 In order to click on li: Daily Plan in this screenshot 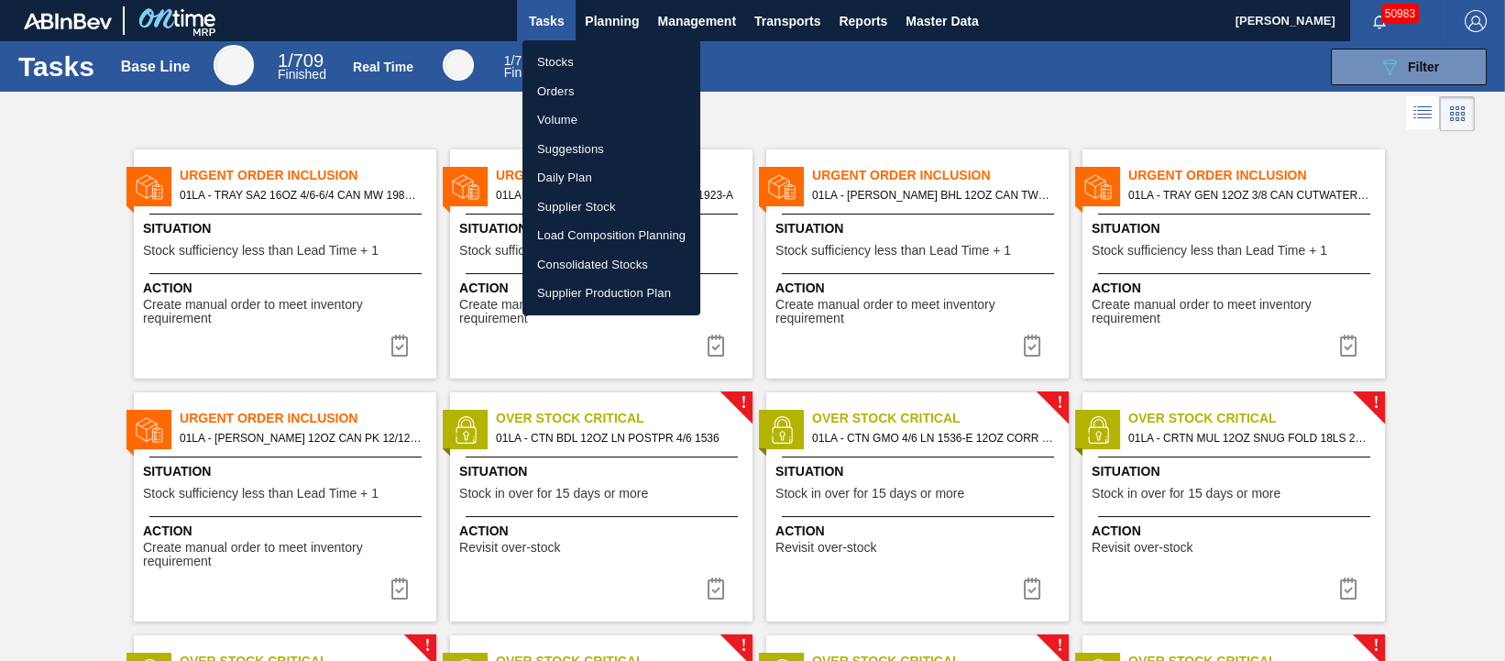, I will do `click(611, 178)`.